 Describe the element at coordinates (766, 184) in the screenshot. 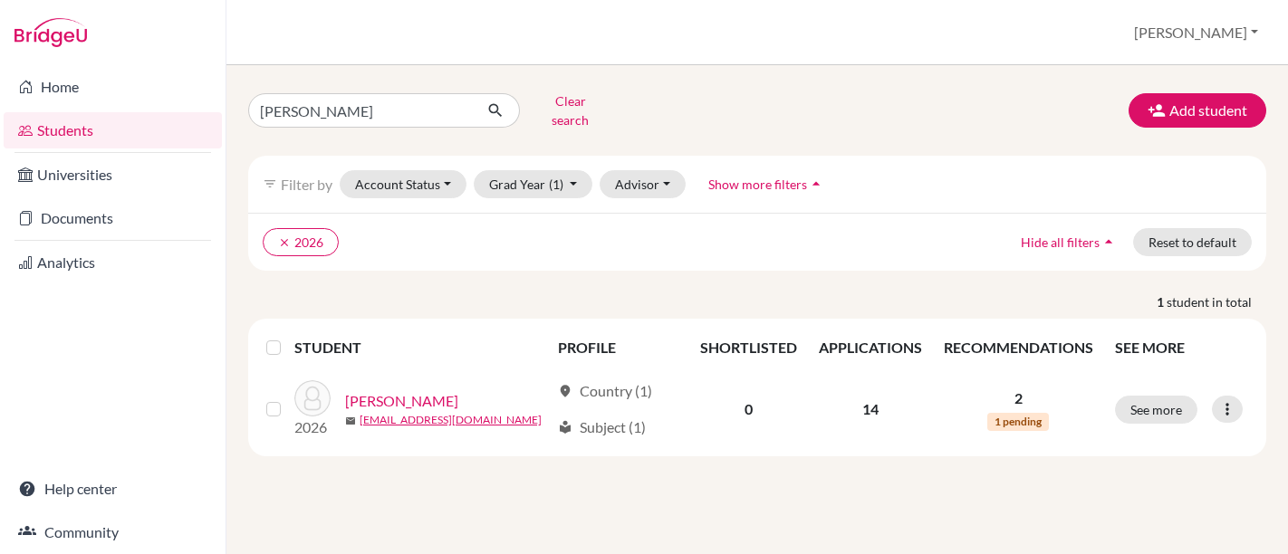

I see `button: Show more filtersarrow_drop_up` at that location.